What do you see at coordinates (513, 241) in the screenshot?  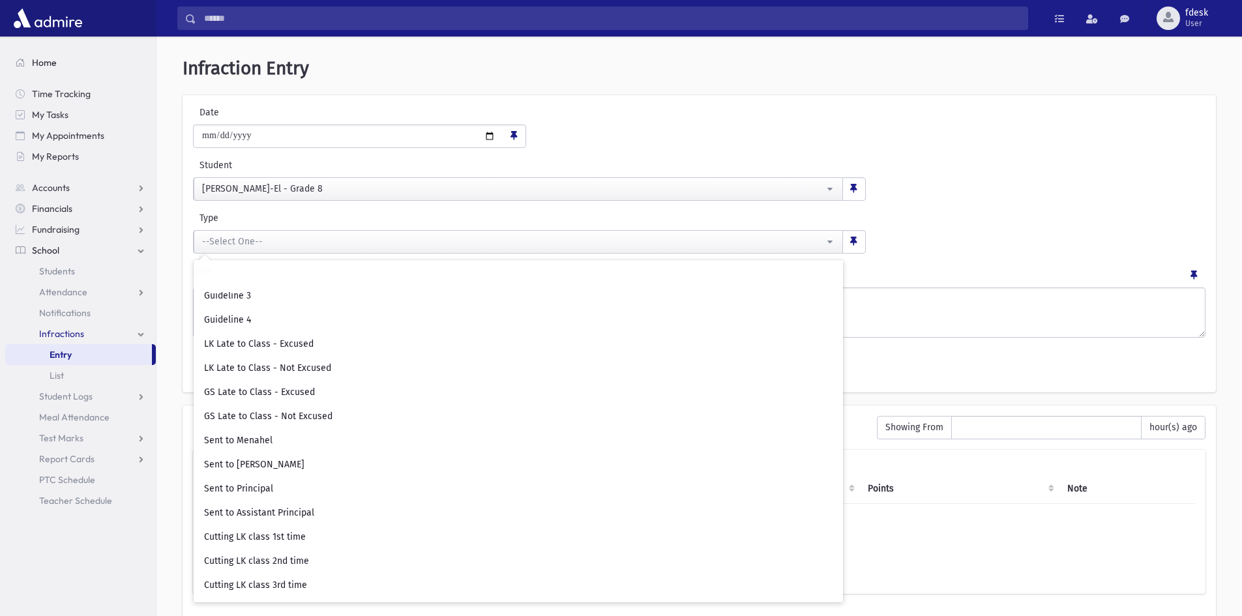 I see `div: --Select One--` at bounding box center [513, 241].